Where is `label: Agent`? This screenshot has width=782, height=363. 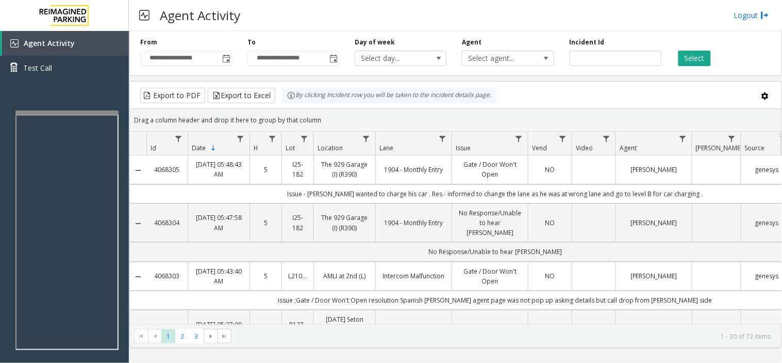 label: Agent is located at coordinates (472, 42).